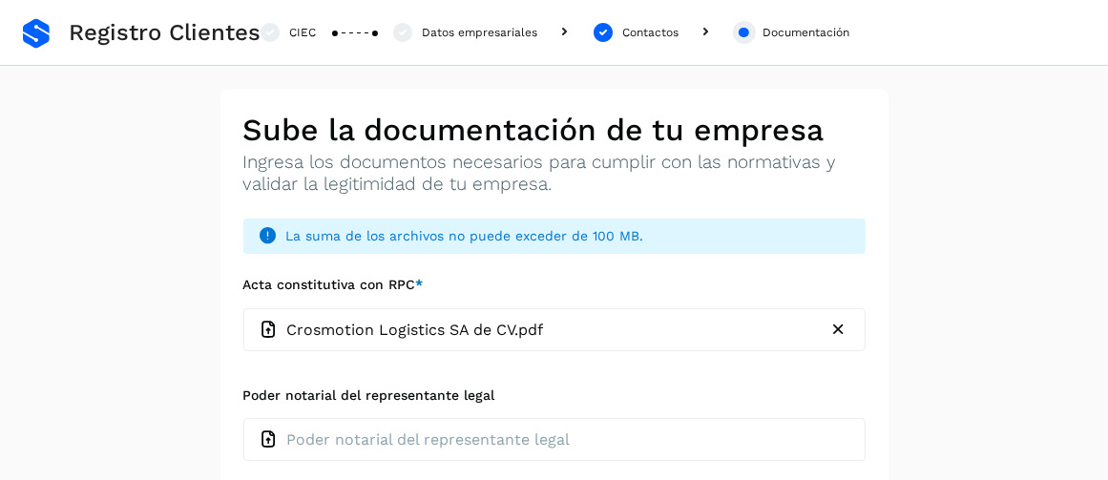  What do you see at coordinates (839, 329) in the screenshot?
I see `button: Crosmotion Logistics SA de CV.pdf` at bounding box center [839, 329].